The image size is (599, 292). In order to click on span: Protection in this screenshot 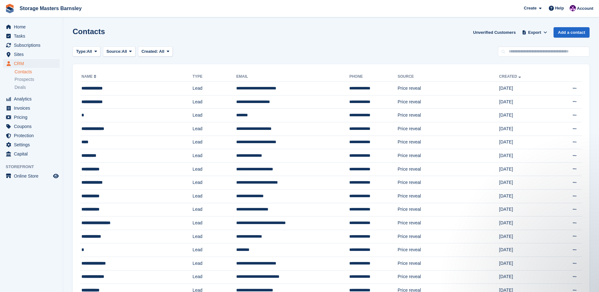, I will do `click(33, 135)`.